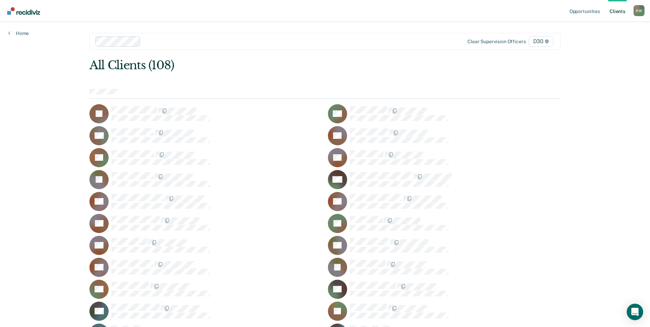 Image resolution: width=650 pixels, height=327 pixels. What do you see at coordinates (639, 11) in the screenshot?
I see `button: Profile dropdown button` at bounding box center [639, 11].